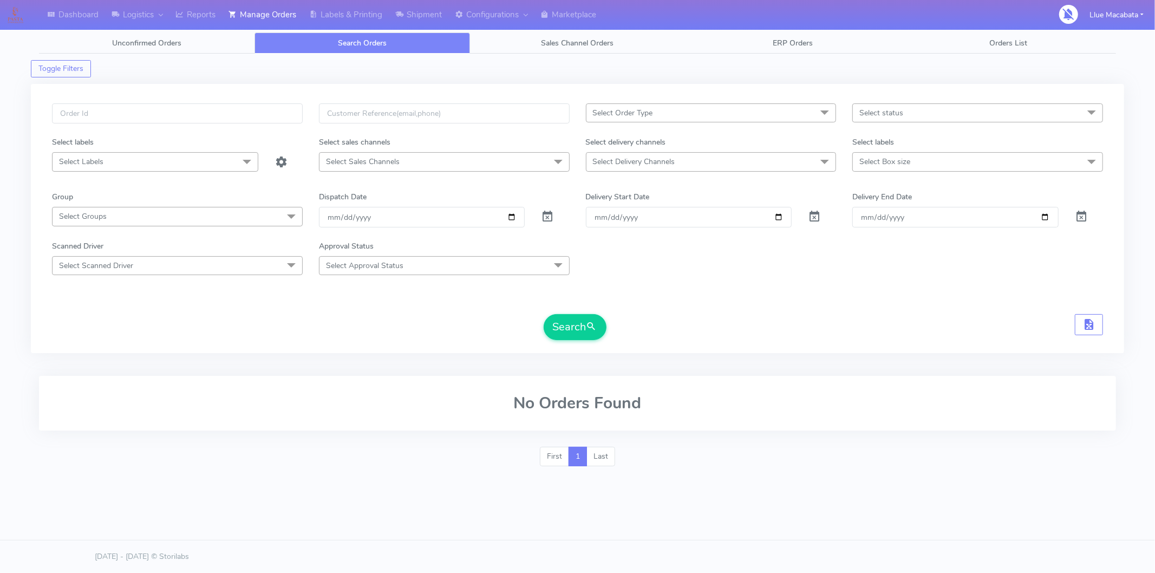  What do you see at coordinates (363, 161) in the screenshot?
I see `span: Select Sales Channels` at bounding box center [363, 161].